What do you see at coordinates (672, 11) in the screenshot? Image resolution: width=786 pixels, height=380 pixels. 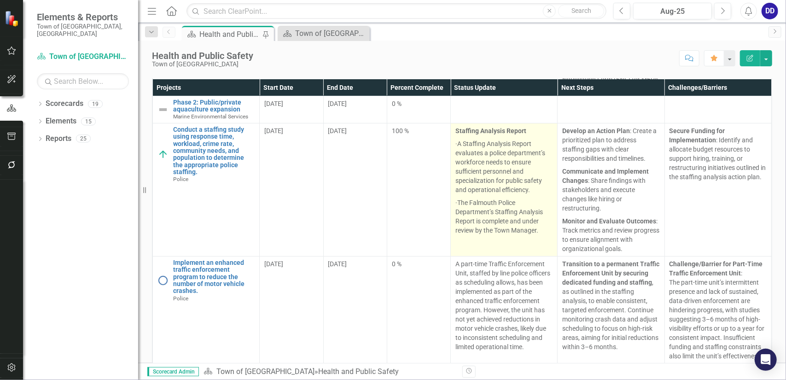 I see `button: Aug-25` at bounding box center [672, 11].